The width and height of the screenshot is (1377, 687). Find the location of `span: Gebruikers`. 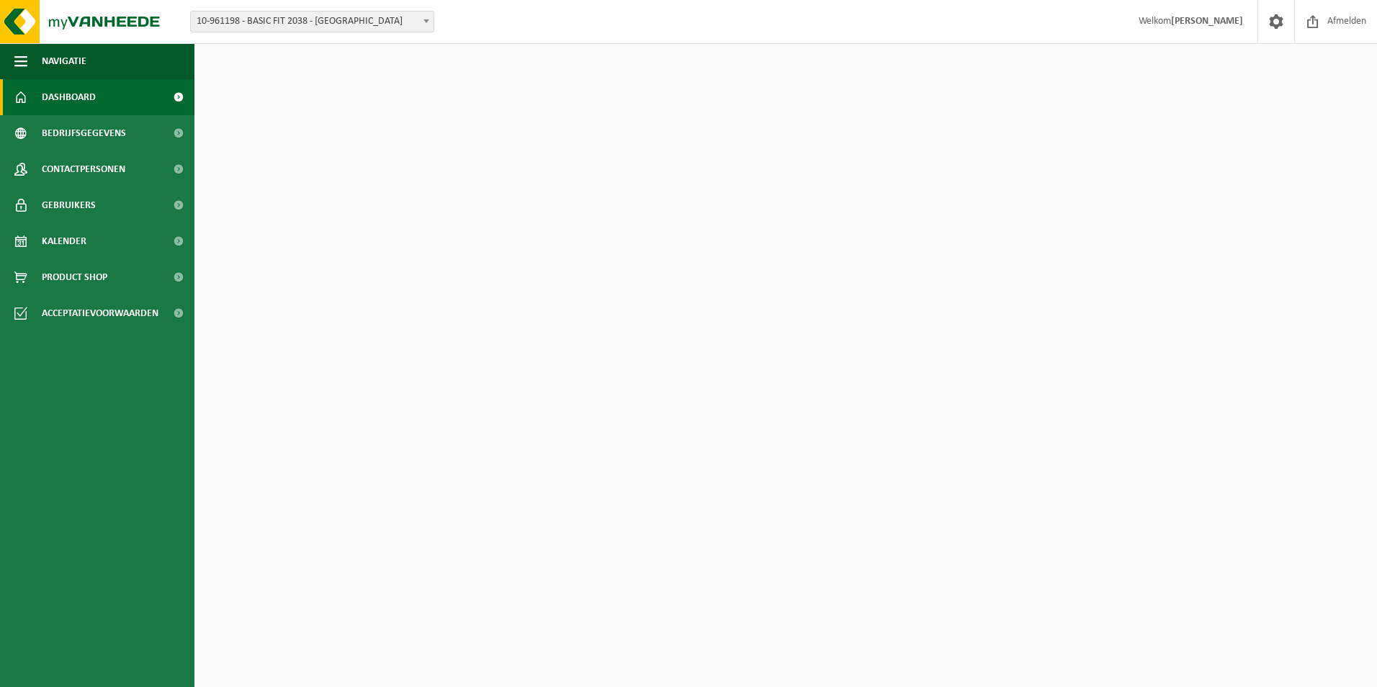

span: Gebruikers is located at coordinates (68, 205).